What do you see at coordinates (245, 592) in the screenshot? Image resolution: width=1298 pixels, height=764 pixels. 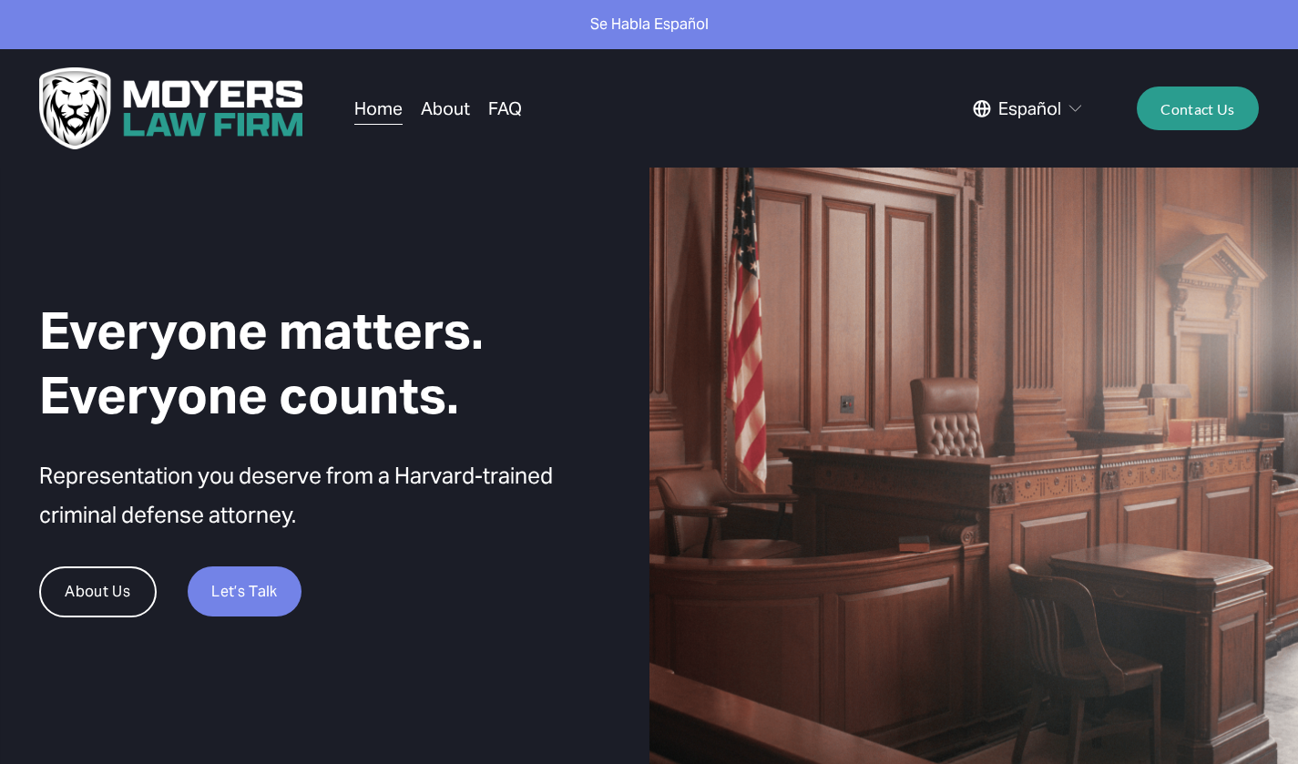 I see `a: Let’s Talk` at bounding box center [245, 592].